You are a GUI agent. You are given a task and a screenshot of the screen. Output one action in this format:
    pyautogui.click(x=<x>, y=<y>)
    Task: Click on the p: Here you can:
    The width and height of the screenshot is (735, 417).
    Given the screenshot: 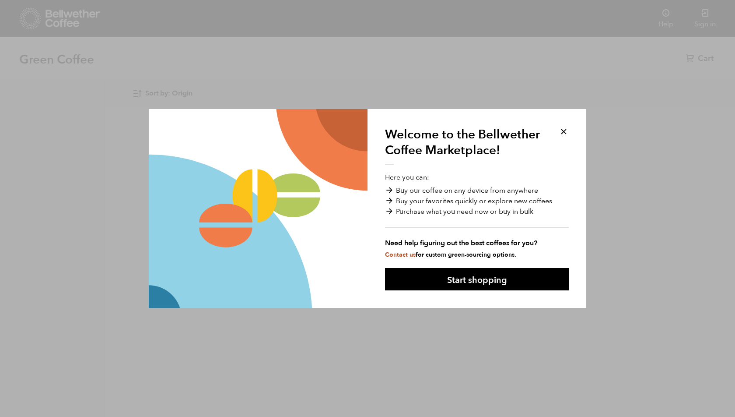 What is the action you would take?
    pyautogui.click(x=477, y=215)
    